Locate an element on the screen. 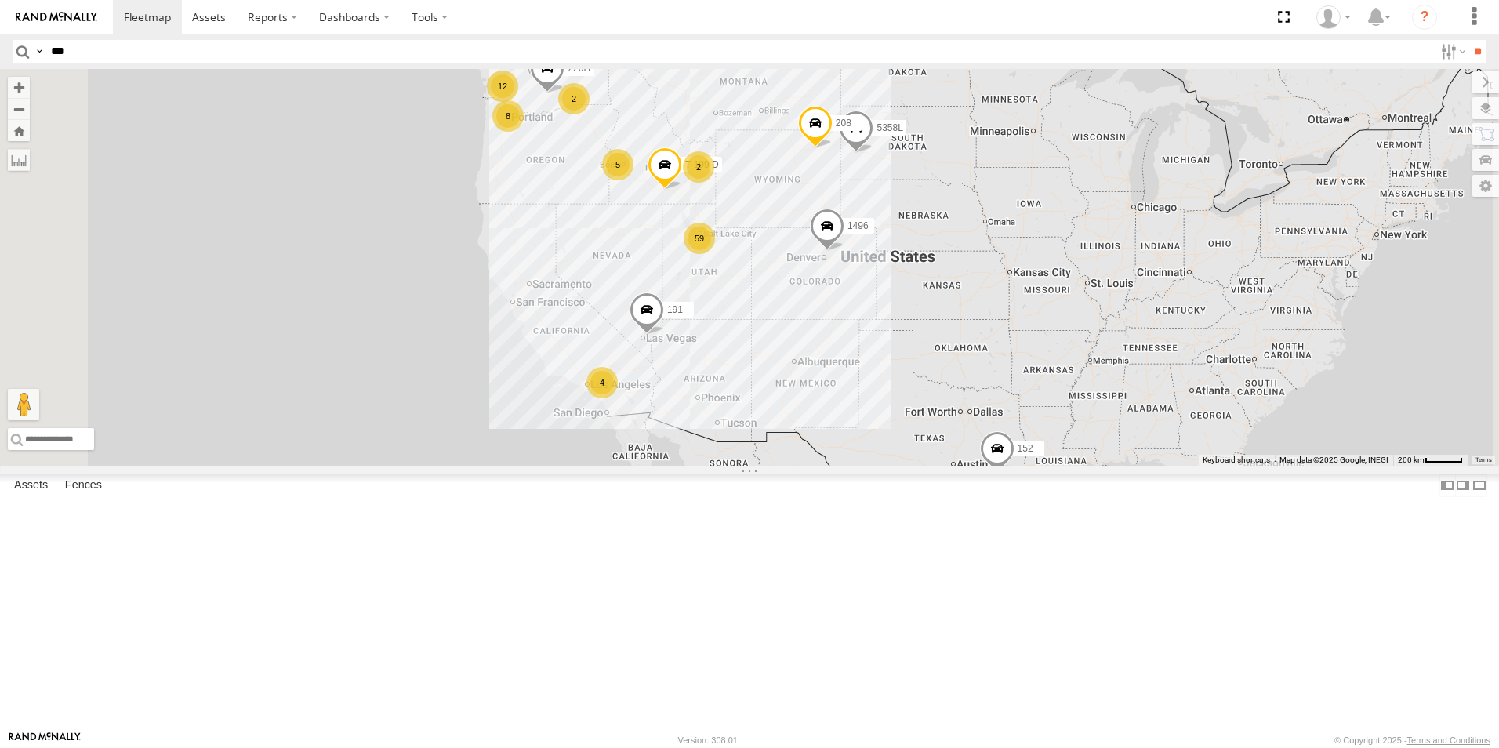 This screenshot has height=748, width=1499. a: Visit our Website is located at coordinates (45, 740).